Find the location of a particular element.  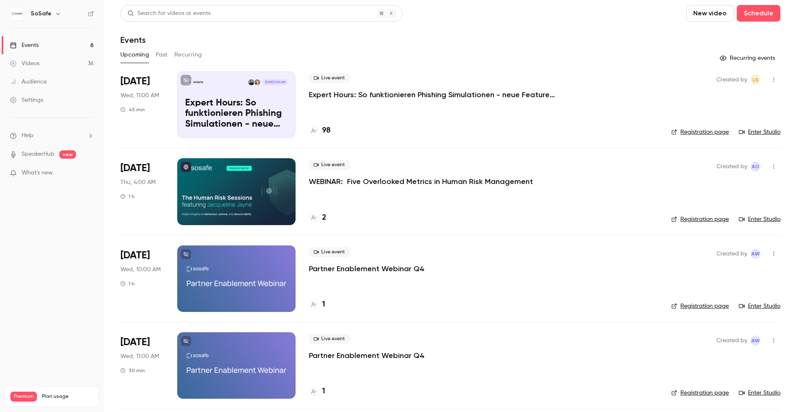

a: 98 is located at coordinates (320, 130).